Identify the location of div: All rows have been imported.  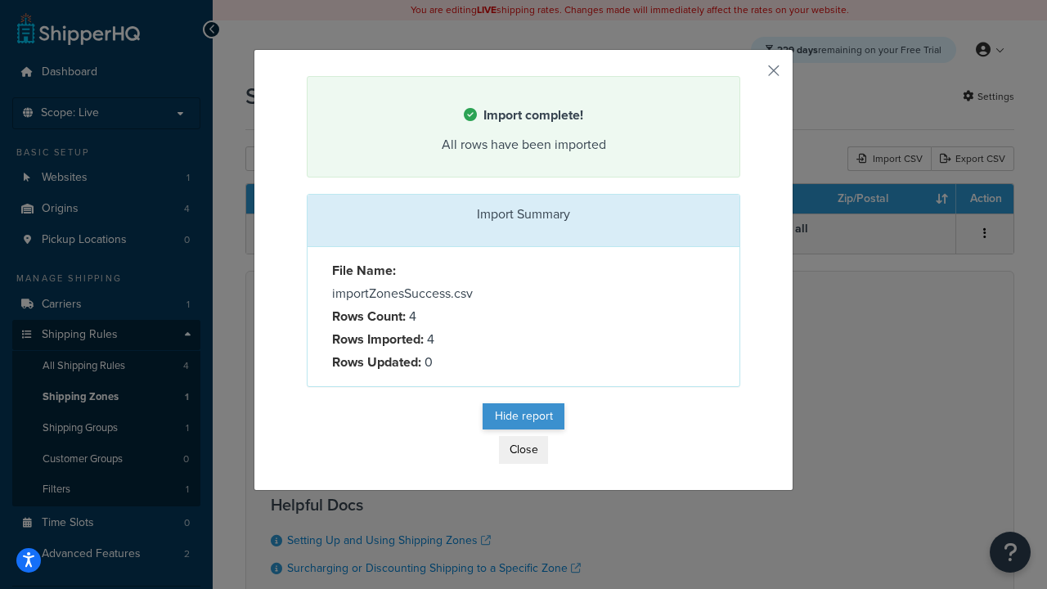
(524, 145).